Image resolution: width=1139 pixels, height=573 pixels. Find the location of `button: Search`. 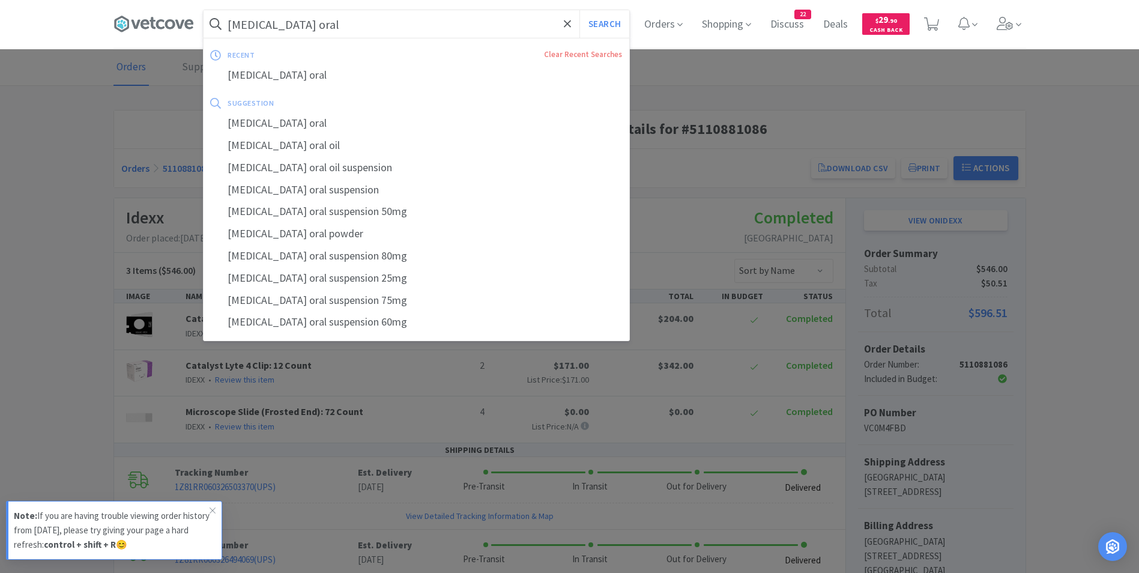

button: Search is located at coordinates (604, 24).